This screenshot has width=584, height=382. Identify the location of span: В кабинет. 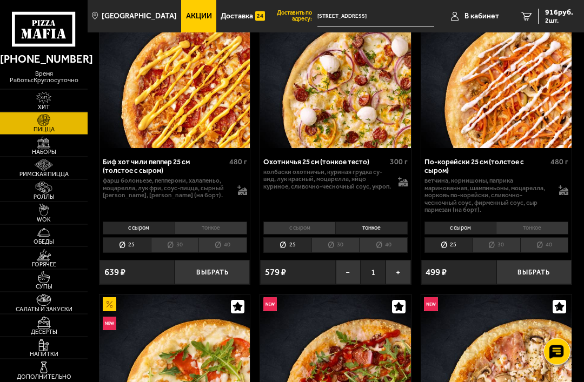
(482, 16).